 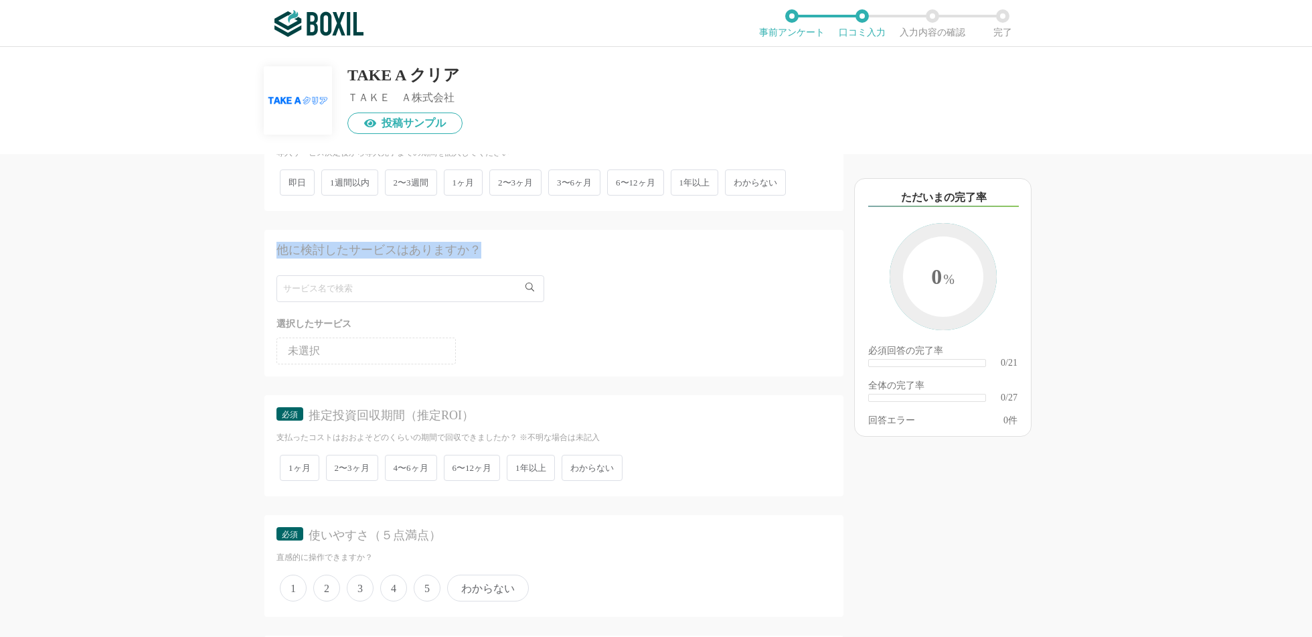 I want to click on span: 5, so click(x=427, y=588).